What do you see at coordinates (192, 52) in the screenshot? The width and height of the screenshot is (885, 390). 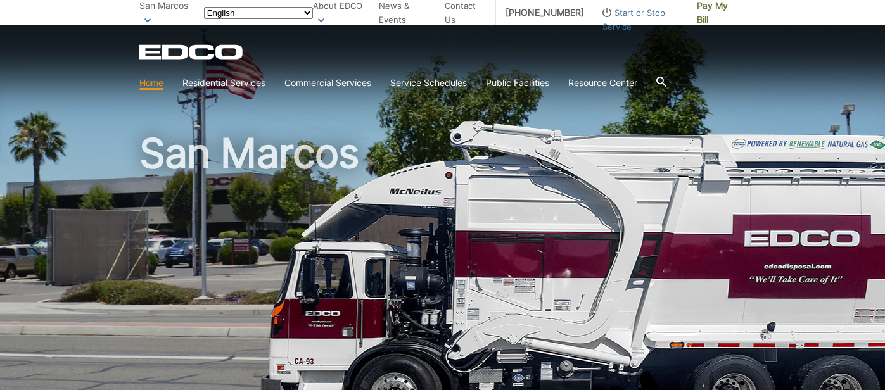 I see `a: EDCD logo. Return to the homepage.` at bounding box center [192, 52].